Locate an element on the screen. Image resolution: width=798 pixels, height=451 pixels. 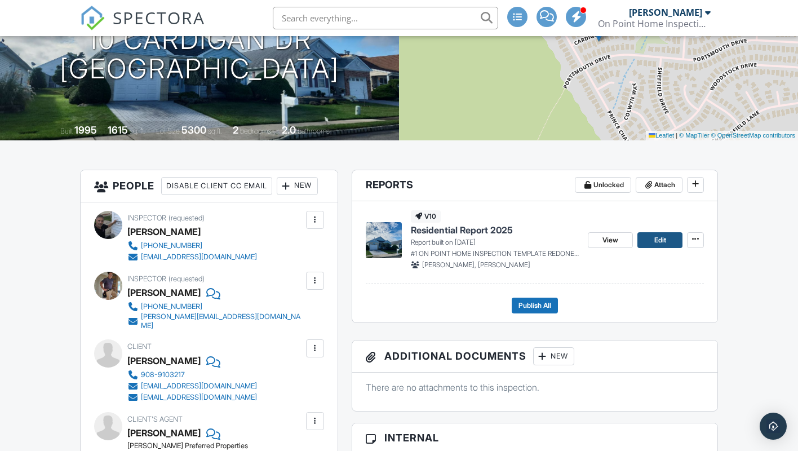
span: bathrooms is located at coordinates (313, 131).